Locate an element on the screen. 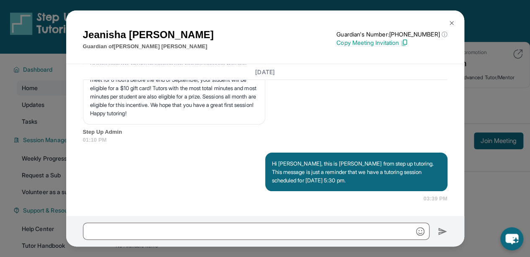 The height and width of the screenshot is (257, 530). p: Copy Meeting Invitation is located at coordinates (392, 43).